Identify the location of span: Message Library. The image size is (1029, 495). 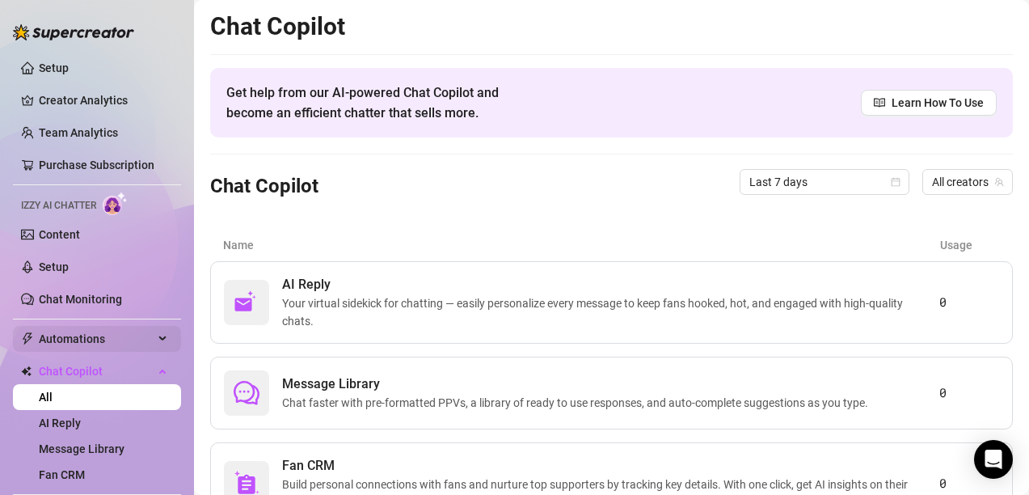
(578, 384).